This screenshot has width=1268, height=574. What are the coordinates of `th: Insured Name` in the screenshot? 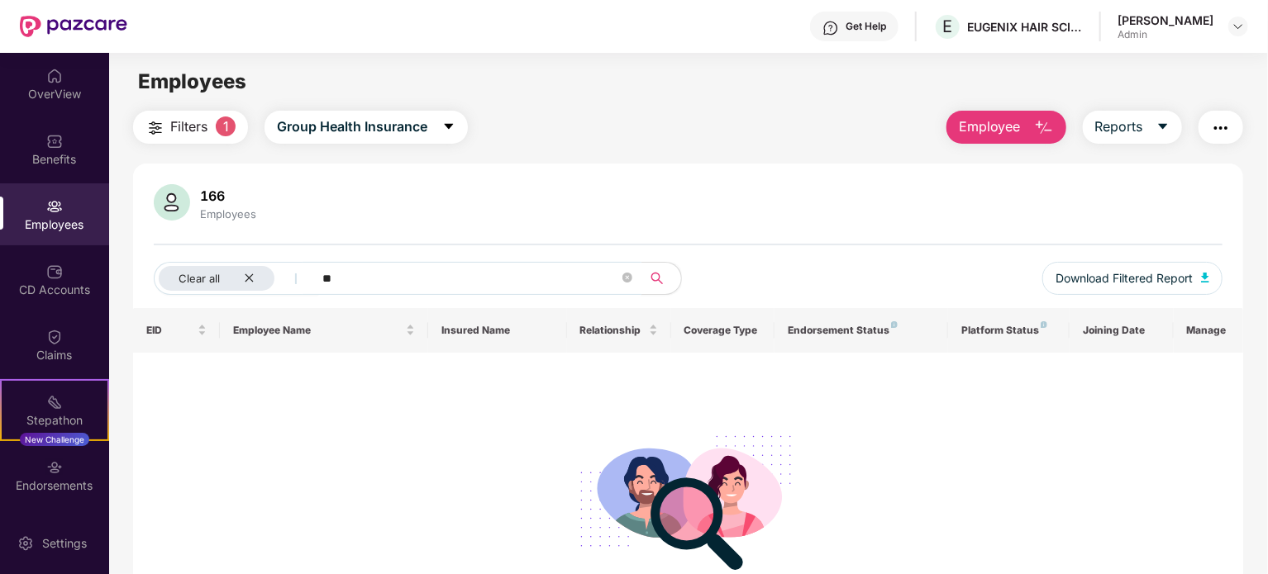 It's located at (498, 331).